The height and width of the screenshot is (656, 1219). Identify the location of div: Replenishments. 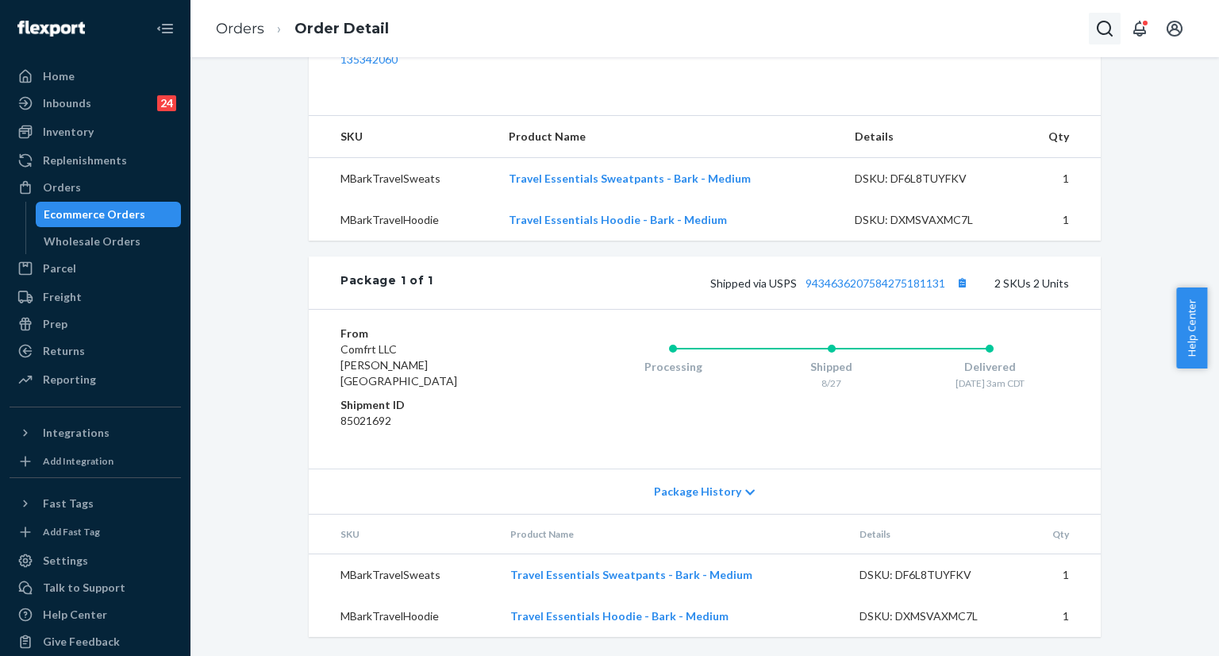
(85, 160).